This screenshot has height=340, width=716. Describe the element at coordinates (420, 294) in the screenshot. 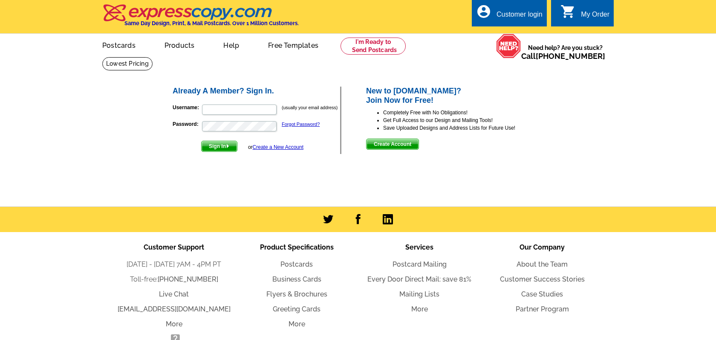

I see `a: Mailing Lists` at that location.